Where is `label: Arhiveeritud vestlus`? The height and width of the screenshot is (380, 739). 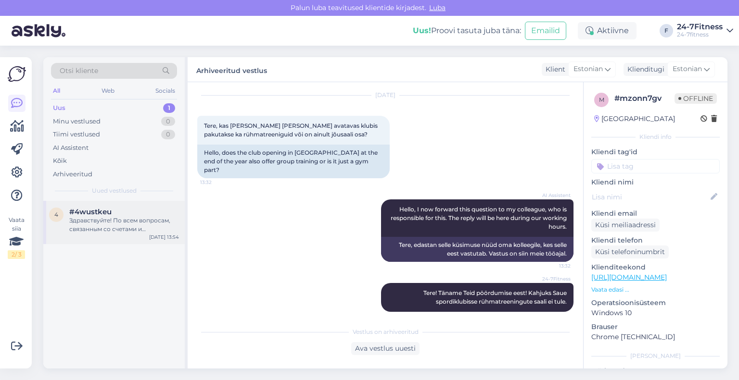 label: Arhiveeritud vestlus is located at coordinates (231, 69).